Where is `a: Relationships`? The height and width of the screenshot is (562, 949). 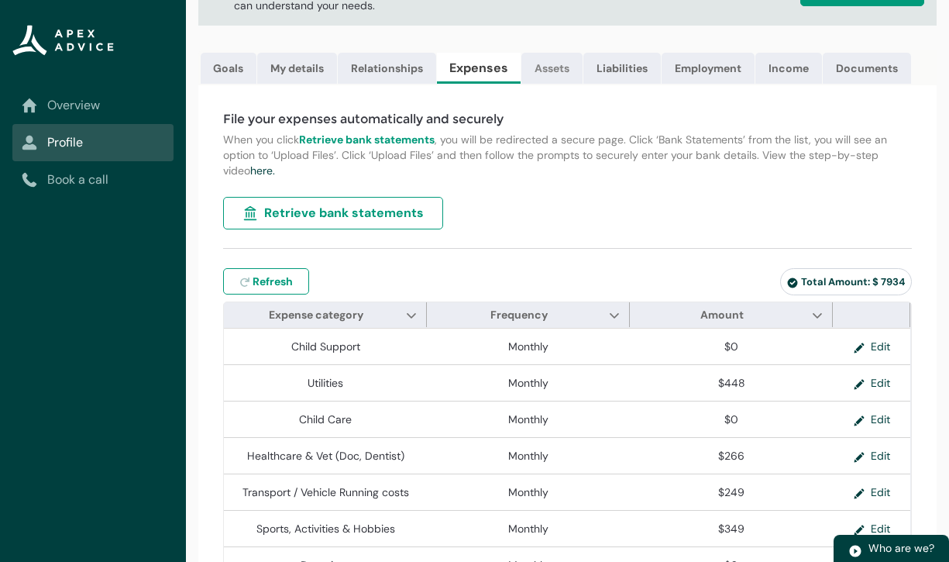
a: Relationships is located at coordinates (387, 68).